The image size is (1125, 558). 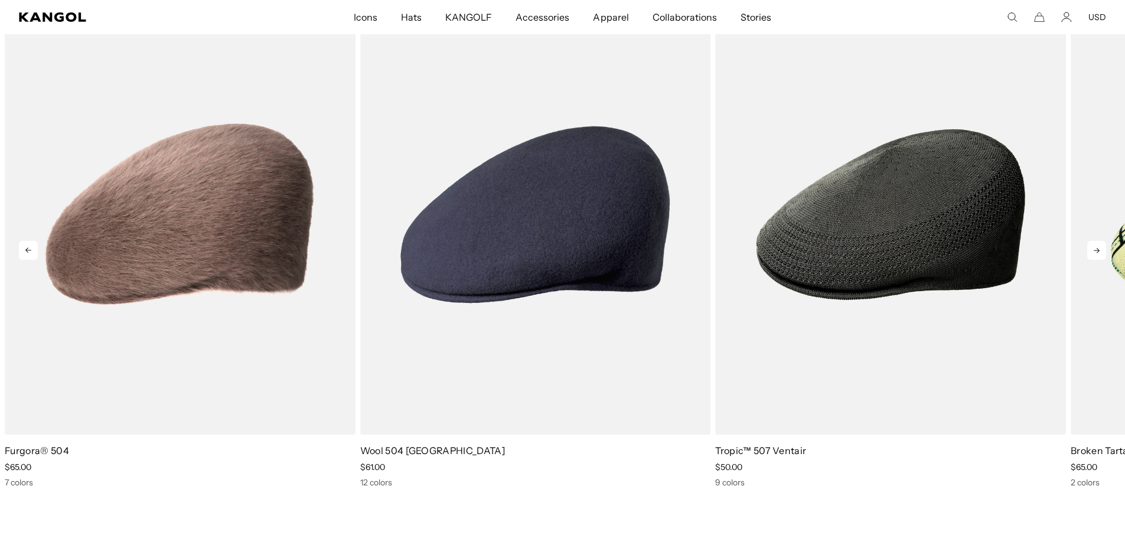 I want to click on div: 7 colors, so click(x=180, y=482).